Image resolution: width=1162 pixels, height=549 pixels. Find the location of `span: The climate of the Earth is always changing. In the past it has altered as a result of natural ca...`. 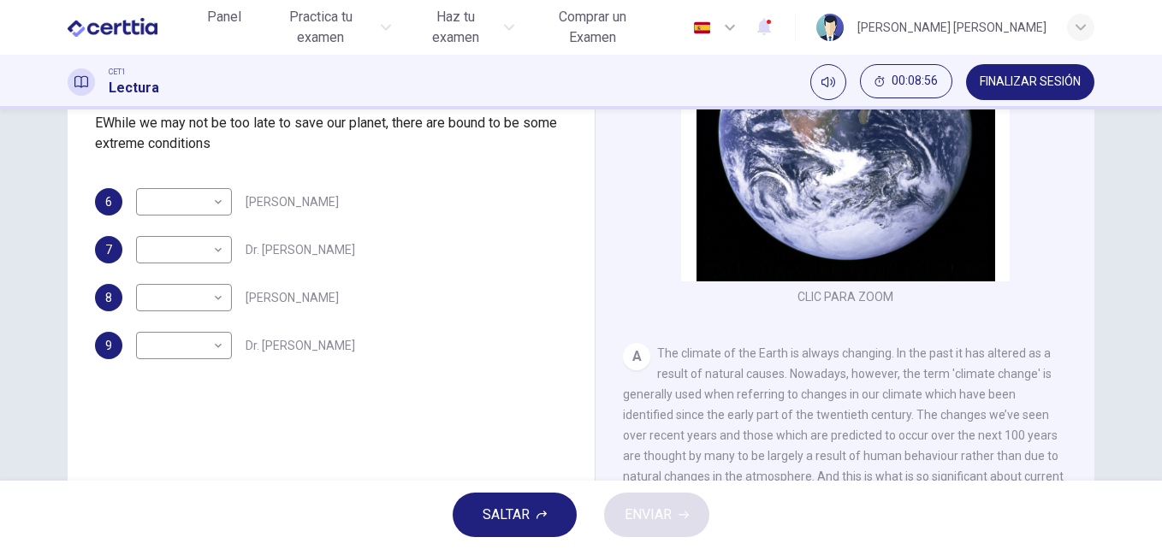

span: The climate of the Earth is always changing. In the past it has altered as a result of natural ca... is located at coordinates (844, 446).